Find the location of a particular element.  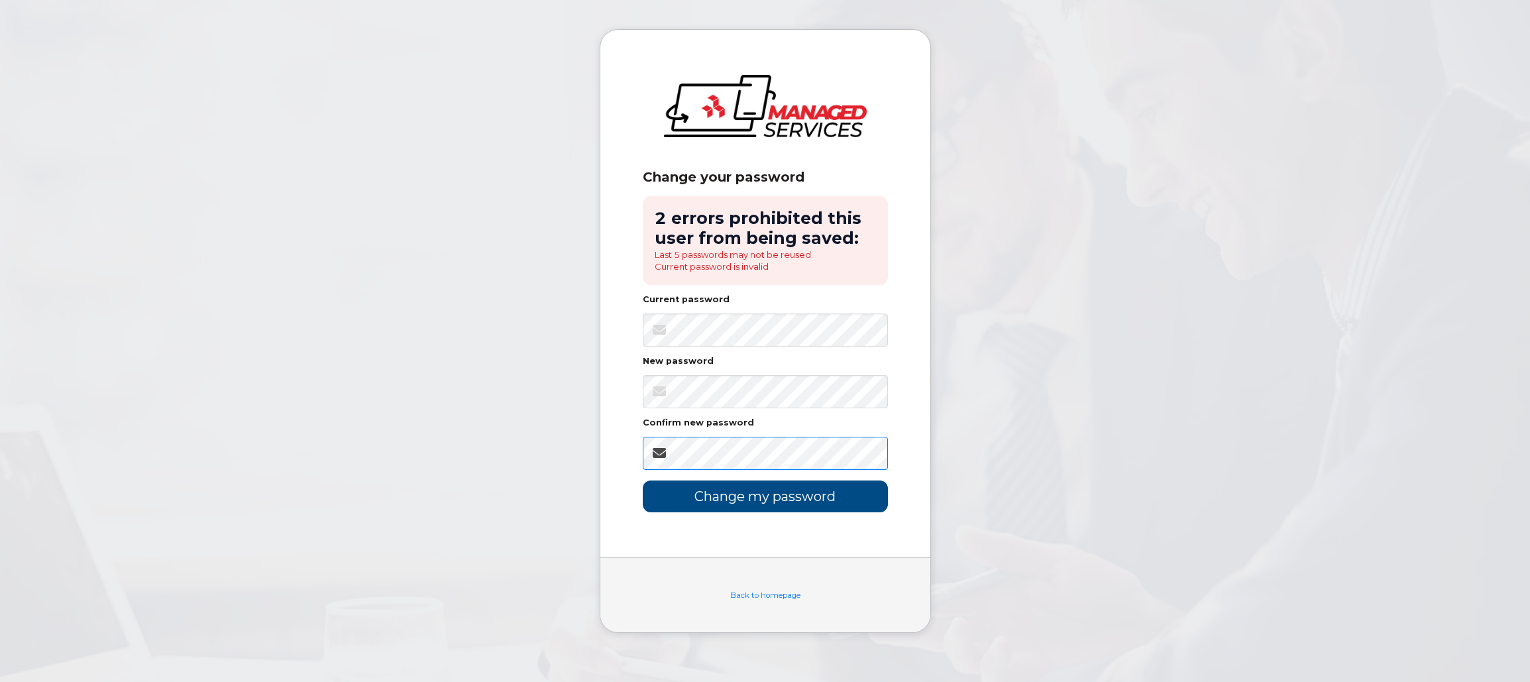

label: Current password is located at coordinates (686, 299).